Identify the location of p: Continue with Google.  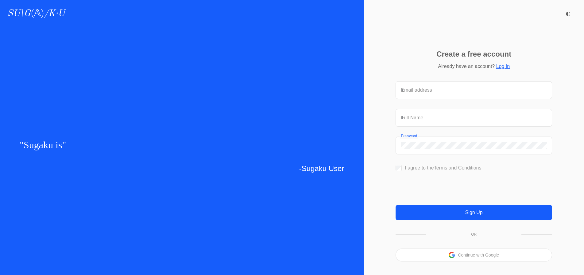
(479, 255).